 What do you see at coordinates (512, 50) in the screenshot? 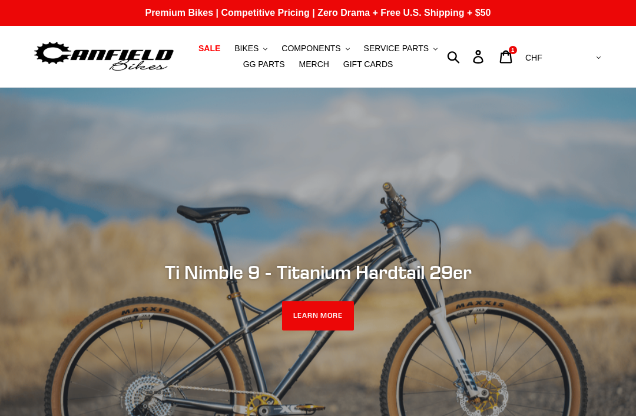
I see `span: 1` at bounding box center [512, 50].